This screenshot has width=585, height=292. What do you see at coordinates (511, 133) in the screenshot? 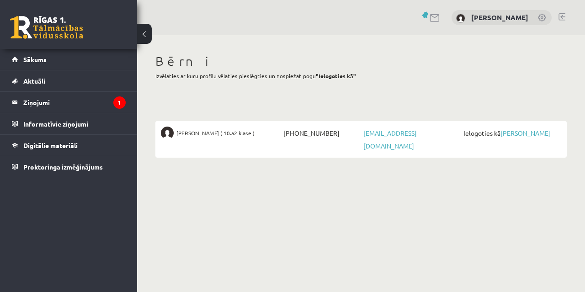
I see `span: Ielogoties kā` at bounding box center [511, 133].